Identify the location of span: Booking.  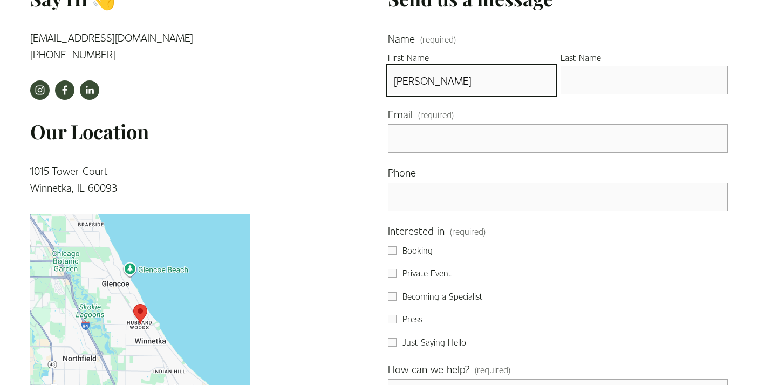
(418, 250).